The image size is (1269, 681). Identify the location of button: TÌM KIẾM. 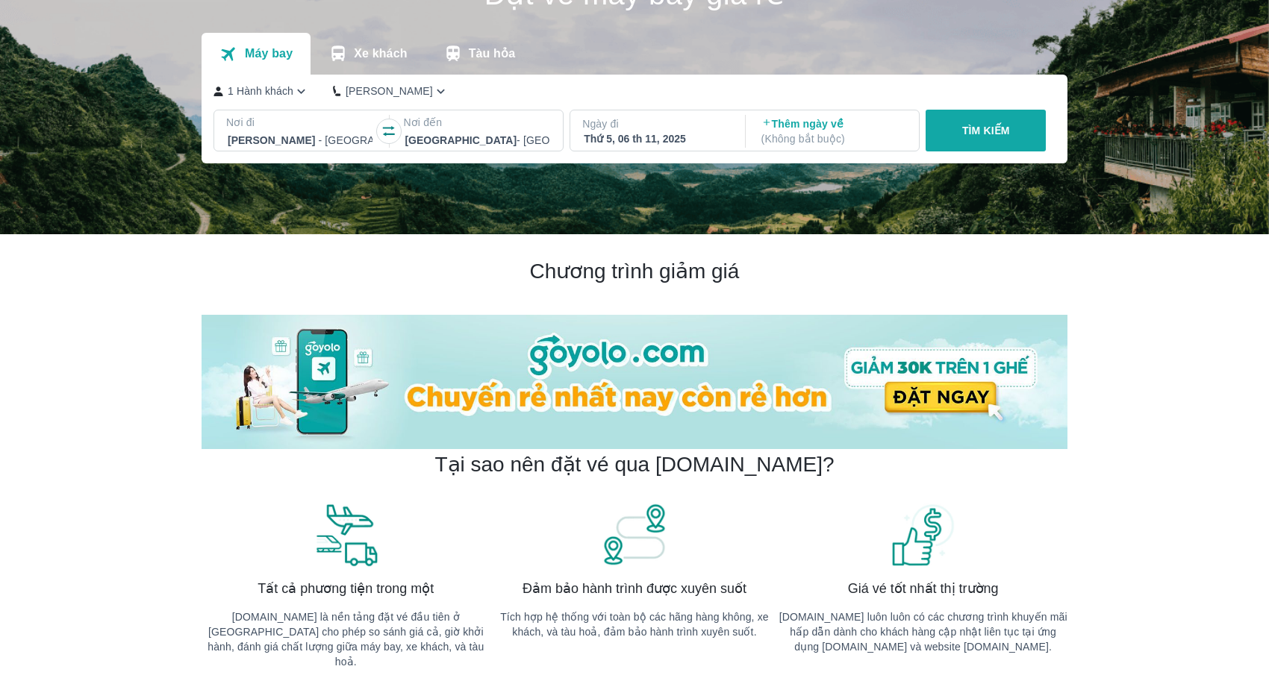
(985, 131).